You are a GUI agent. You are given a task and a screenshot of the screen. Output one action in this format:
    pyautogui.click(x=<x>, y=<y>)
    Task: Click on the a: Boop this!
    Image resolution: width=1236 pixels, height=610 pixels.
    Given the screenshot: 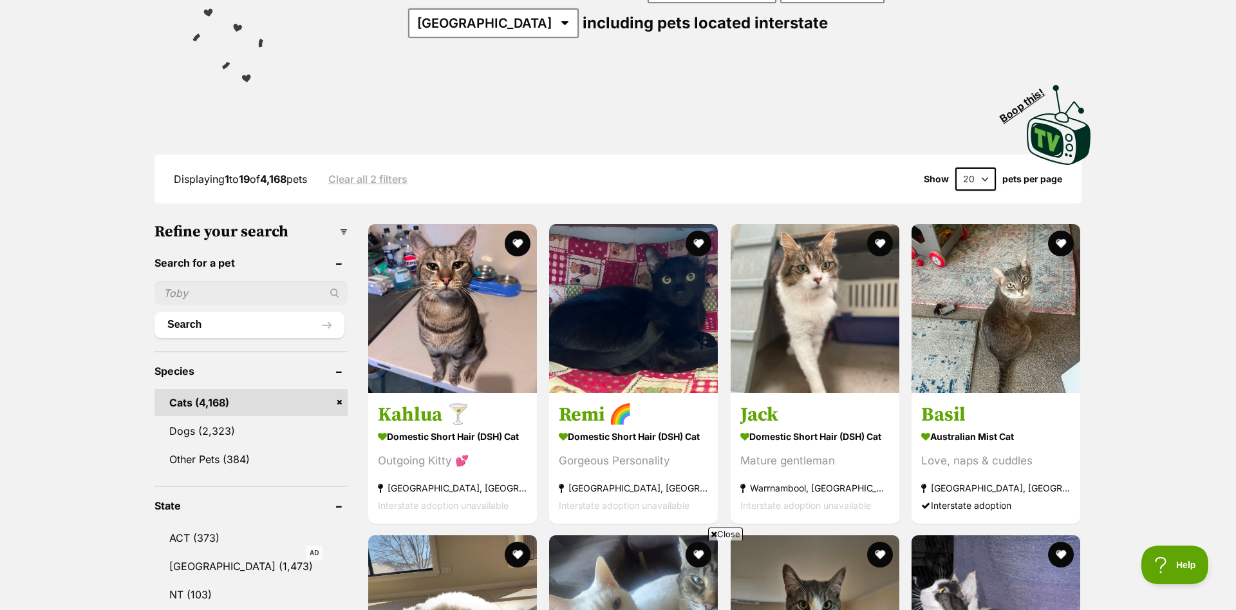 What is the action you would take?
    pyautogui.click(x=1059, y=120)
    